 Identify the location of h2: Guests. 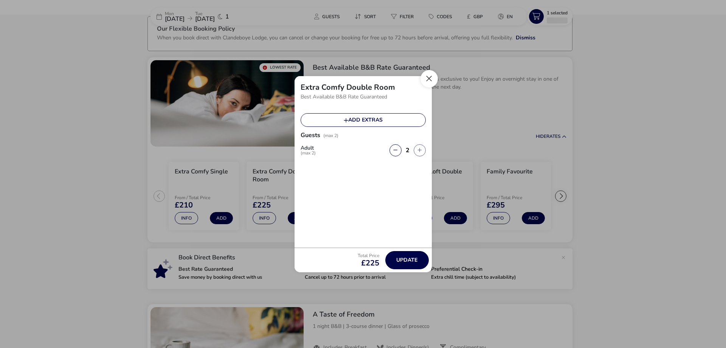
(311, 140).